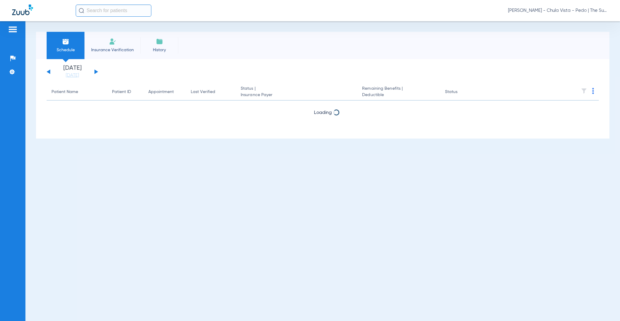 This screenshot has width=620, height=321. I want to click on span: Insurance Verification, so click(112, 50).